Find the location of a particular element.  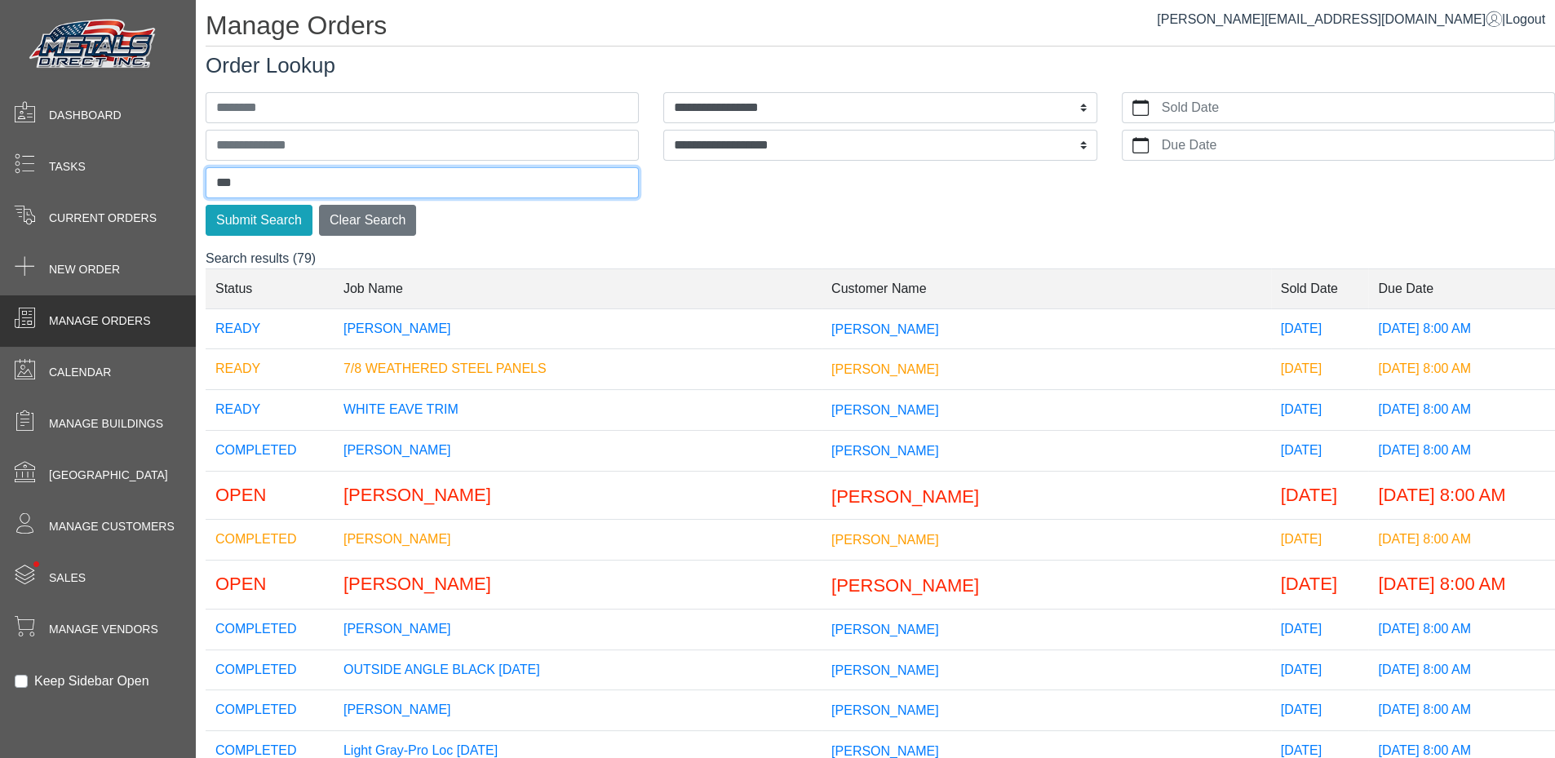

label: Sold Date is located at coordinates (1356, 108).